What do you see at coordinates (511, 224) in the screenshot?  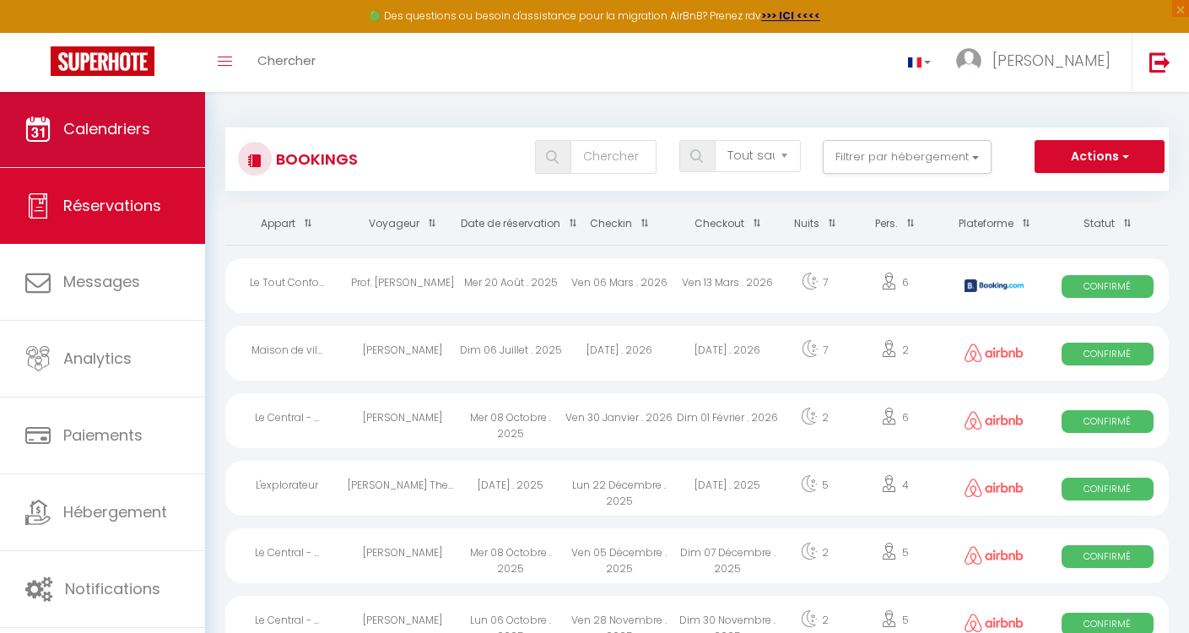 I see `th: Sort by booking date` at bounding box center [511, 224].